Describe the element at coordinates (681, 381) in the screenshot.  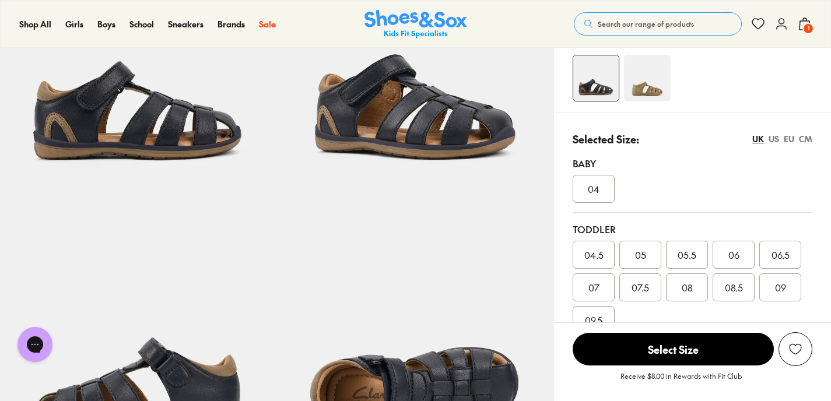
I see `p: Receive $8.00 in Rewards with Fit Club` at that location.